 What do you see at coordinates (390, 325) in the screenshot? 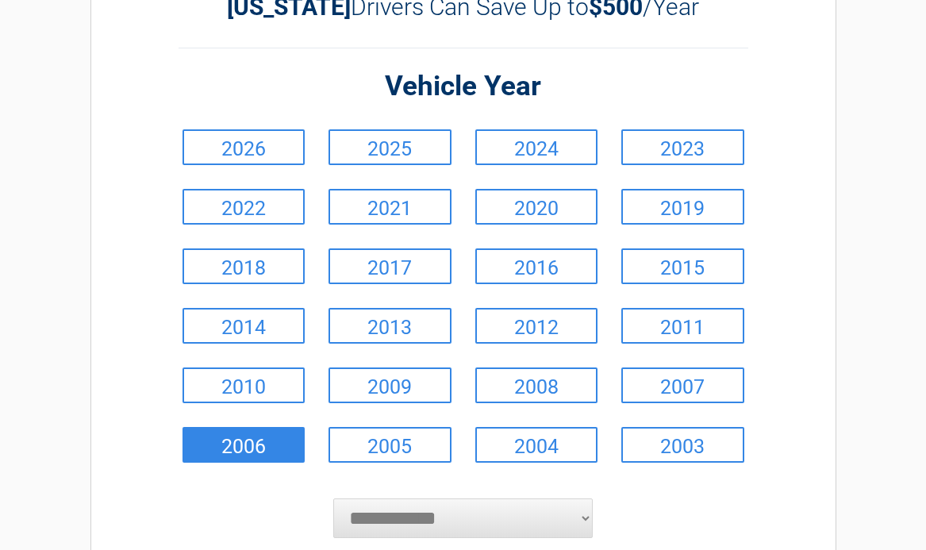
I see `a: 2013` at bounding box center [390, 325].